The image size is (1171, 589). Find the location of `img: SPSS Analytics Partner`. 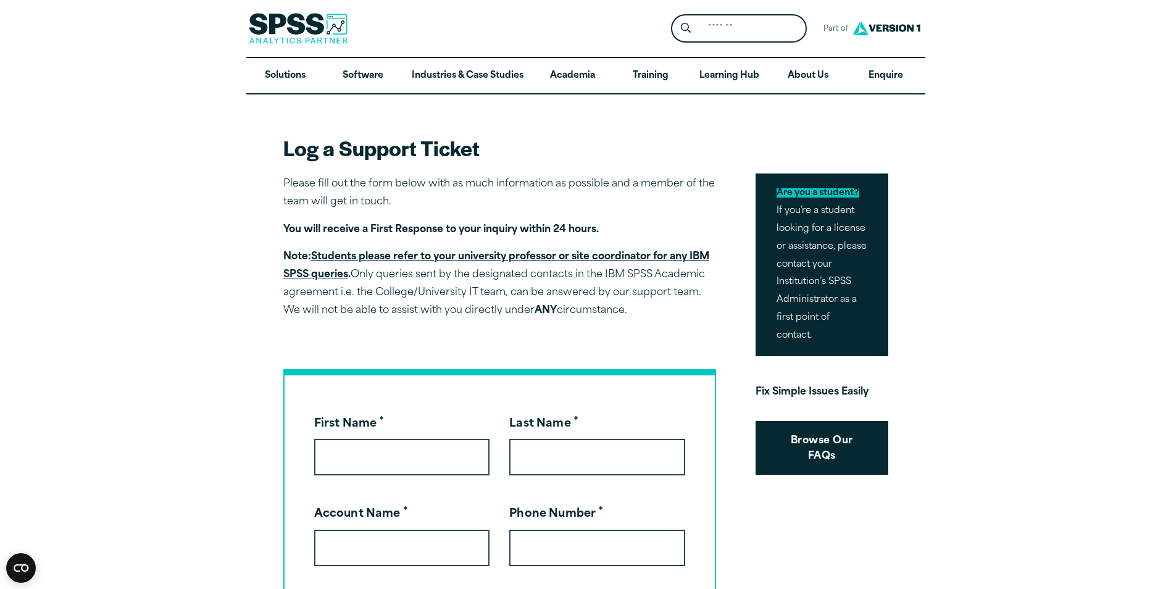

img: SPSS Analytics Partner is located at coordinates (298, 28).